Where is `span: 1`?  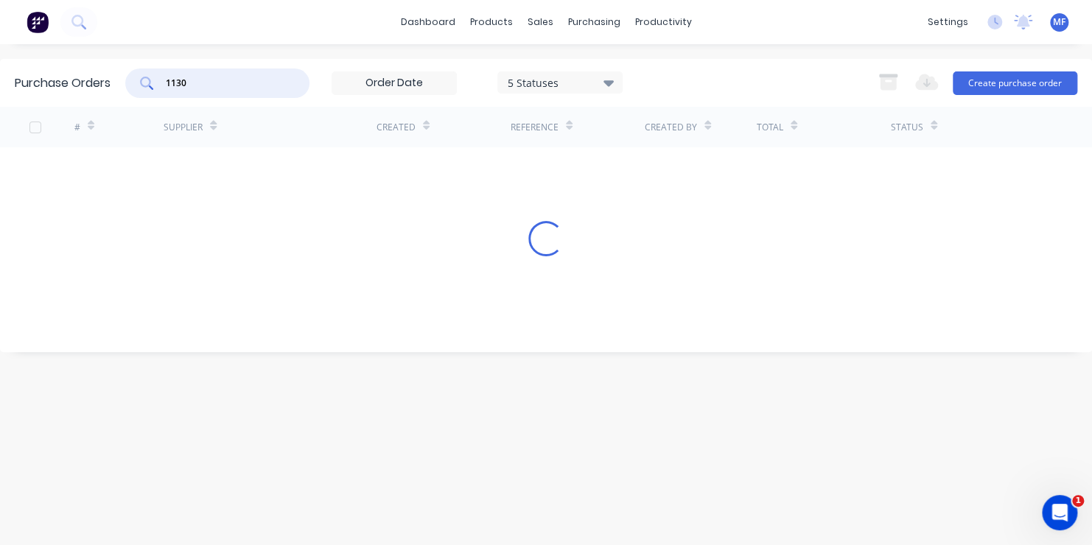 span: 1 is located at coordinates (1078, 501).